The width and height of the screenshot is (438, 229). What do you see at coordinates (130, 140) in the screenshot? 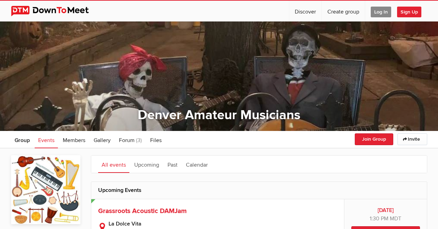
I see `a: Forum (3)` at bounding box center [130, 140].